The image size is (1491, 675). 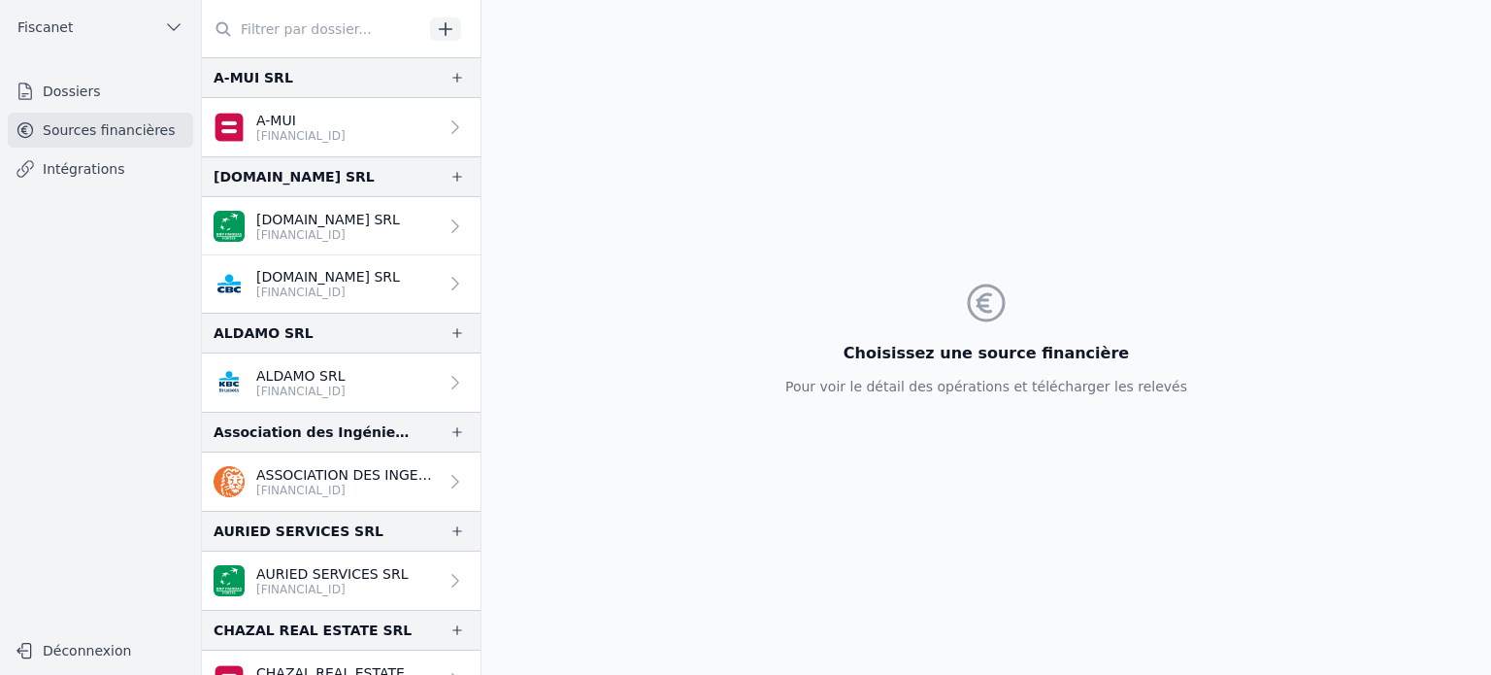 What do you see at coordinates (100, 130) in the screenshot?
I see `a: Sources financières` at bounding box center [100, 130].